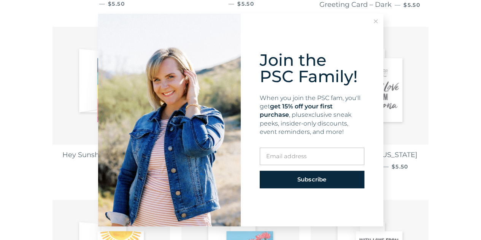 This screenshot has height=240, width=481. Describe the element at coordinates (277, 156) in the screenshot. I see `span: Email a` at that location.